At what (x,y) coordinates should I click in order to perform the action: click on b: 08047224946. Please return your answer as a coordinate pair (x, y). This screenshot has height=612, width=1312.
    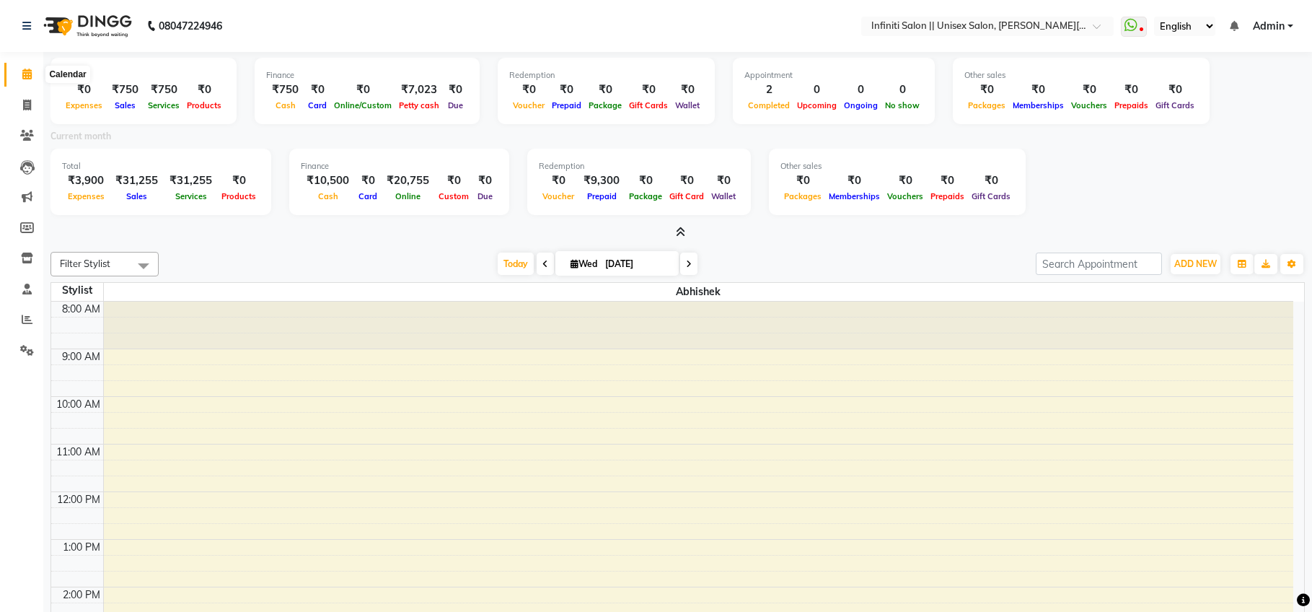
    Looking at the image, I should click on (190, 26).